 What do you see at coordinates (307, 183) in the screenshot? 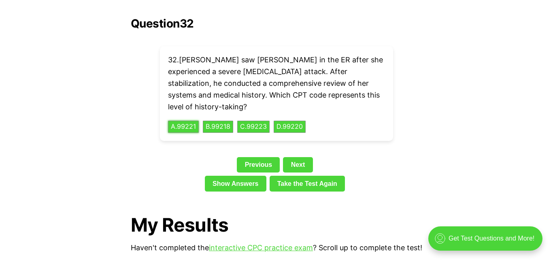
I see `a: Take the Test Again` at bounding box center [307, 183].